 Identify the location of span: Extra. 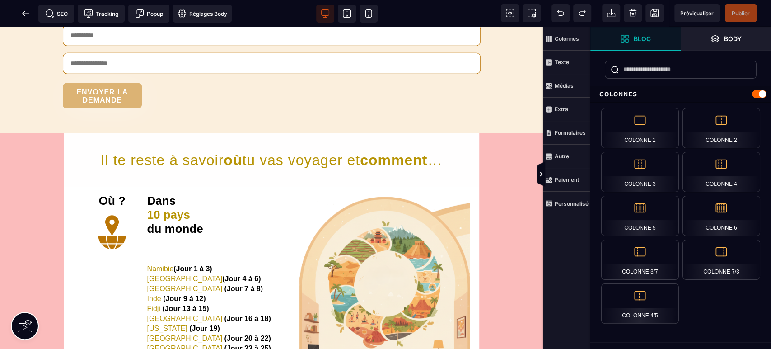
(566, 109).